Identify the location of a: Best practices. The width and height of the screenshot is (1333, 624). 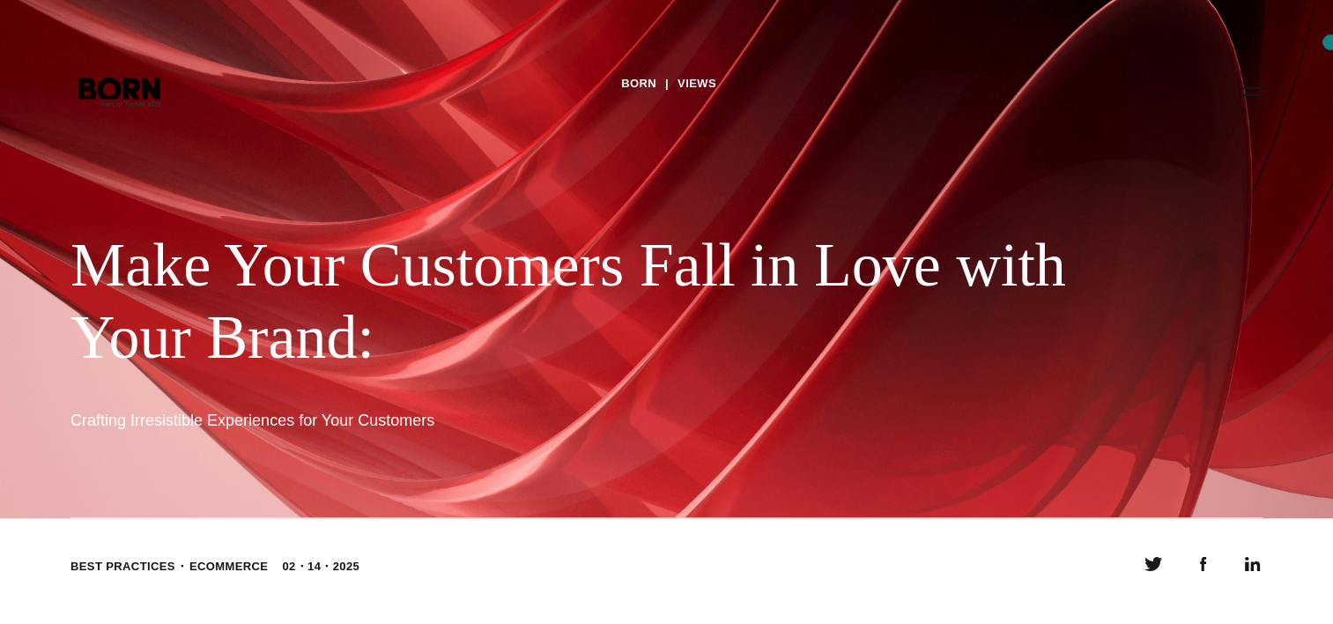
(122, 566).